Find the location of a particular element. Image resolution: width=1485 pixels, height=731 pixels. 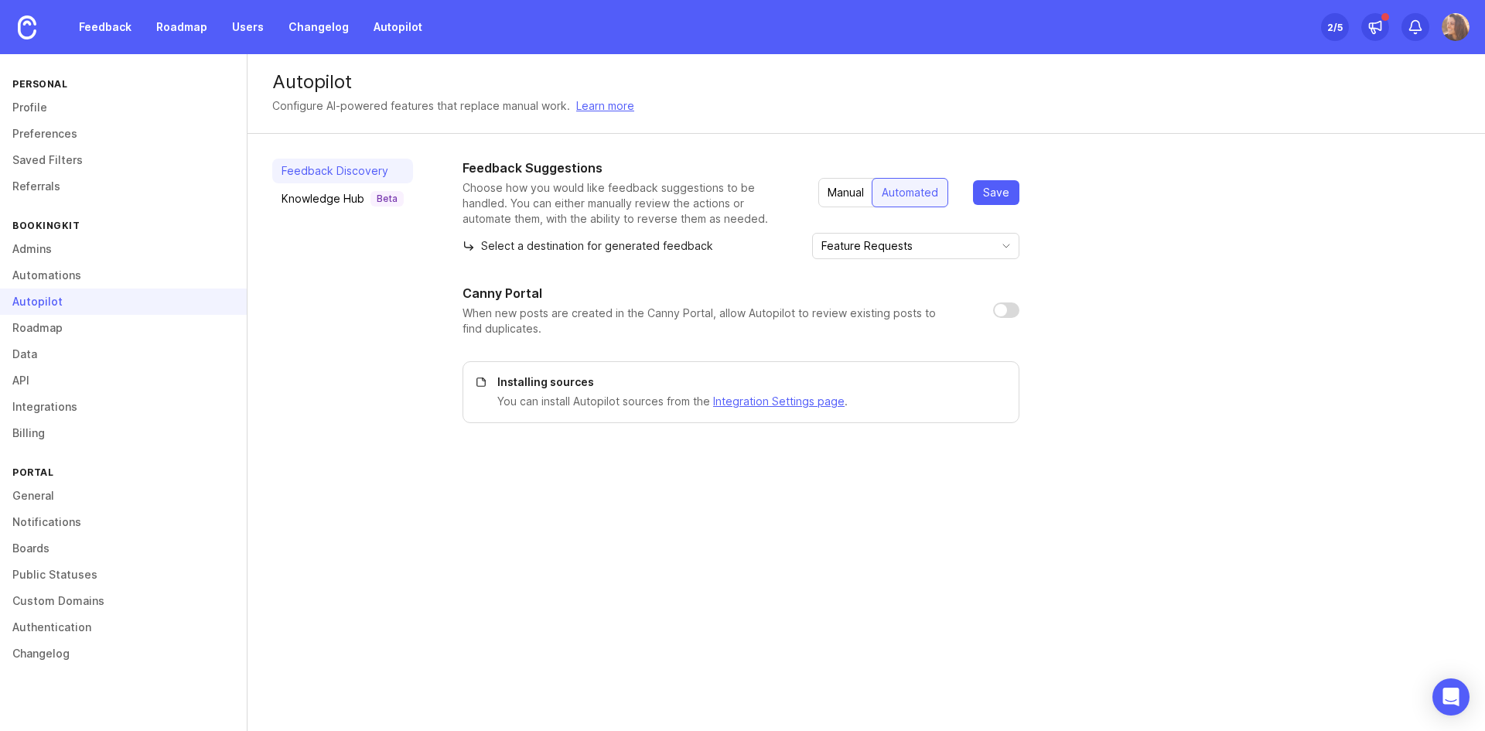

a: Feedback is located at coordinates (105, 27).